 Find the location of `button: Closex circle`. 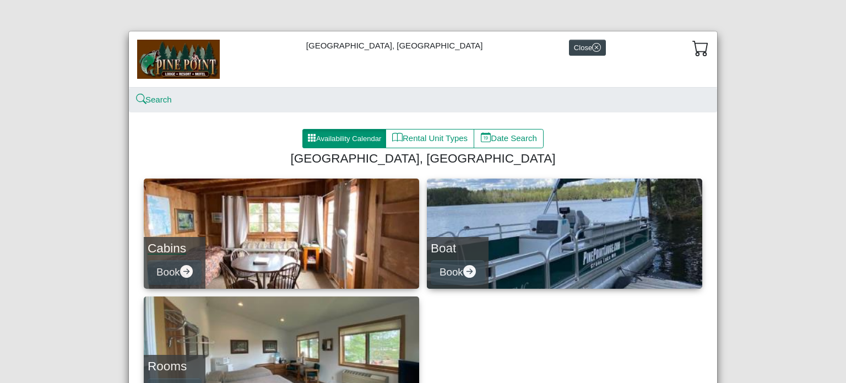

button: Closex circle is located at coordinates (587, 47).